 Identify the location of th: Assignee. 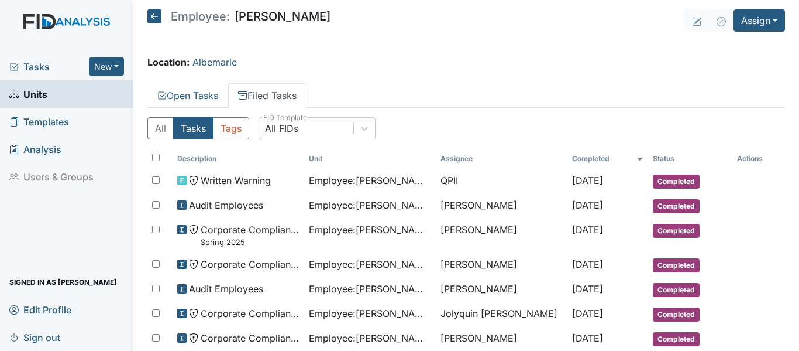
(502, 159).